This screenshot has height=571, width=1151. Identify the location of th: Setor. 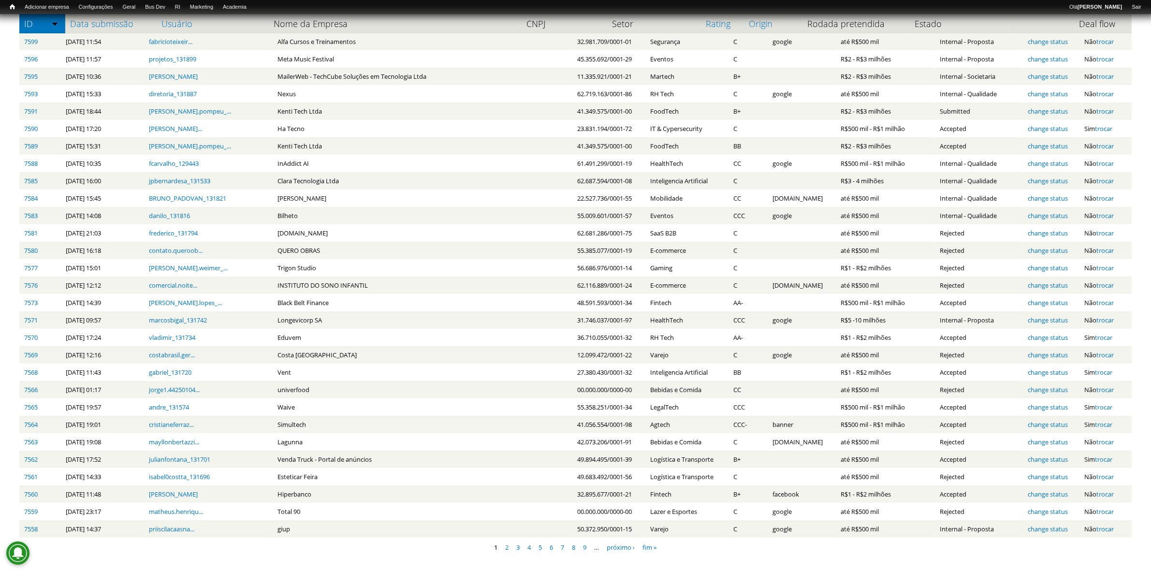
(654, 24).